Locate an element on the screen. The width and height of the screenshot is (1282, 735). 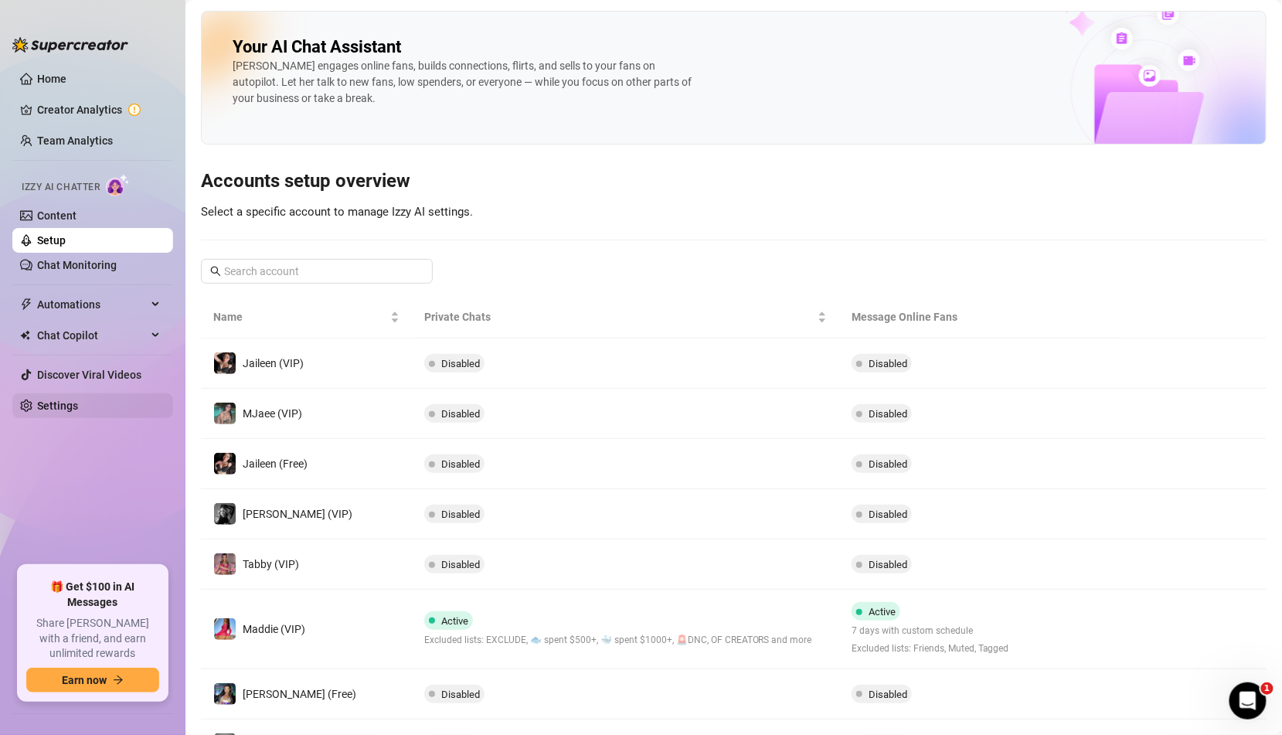
span: Tabby (VIP) is located at coordinates (271, 564).